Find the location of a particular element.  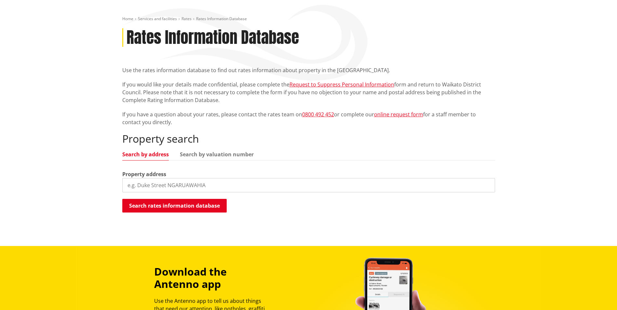

a: 0800 492 452 is located at coordinates (318, 115).